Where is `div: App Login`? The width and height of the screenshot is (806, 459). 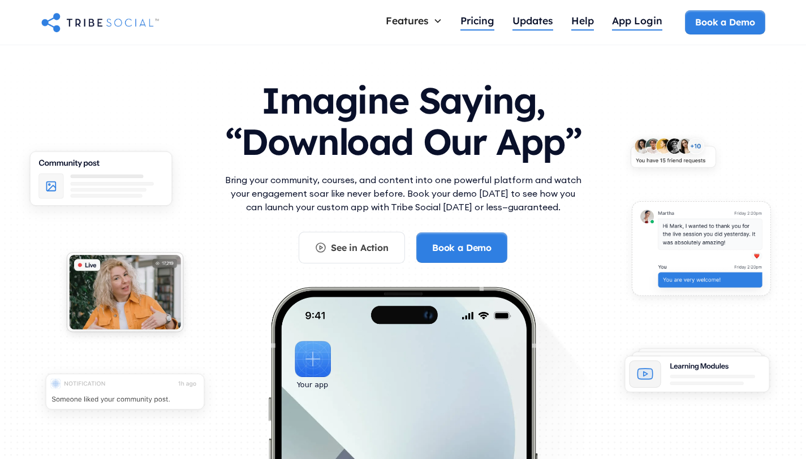
div: App Login is located at coordinates (637, 20).